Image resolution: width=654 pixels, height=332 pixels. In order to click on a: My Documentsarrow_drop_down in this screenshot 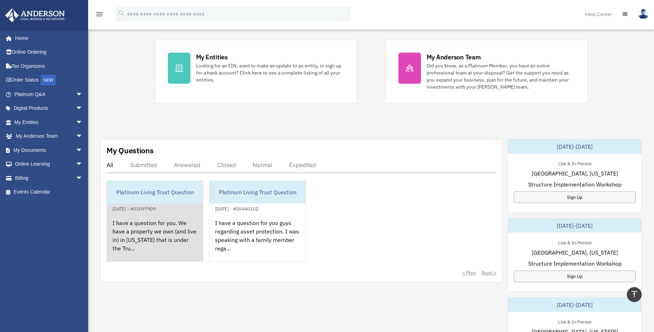, I will do `click(49, 150)`.